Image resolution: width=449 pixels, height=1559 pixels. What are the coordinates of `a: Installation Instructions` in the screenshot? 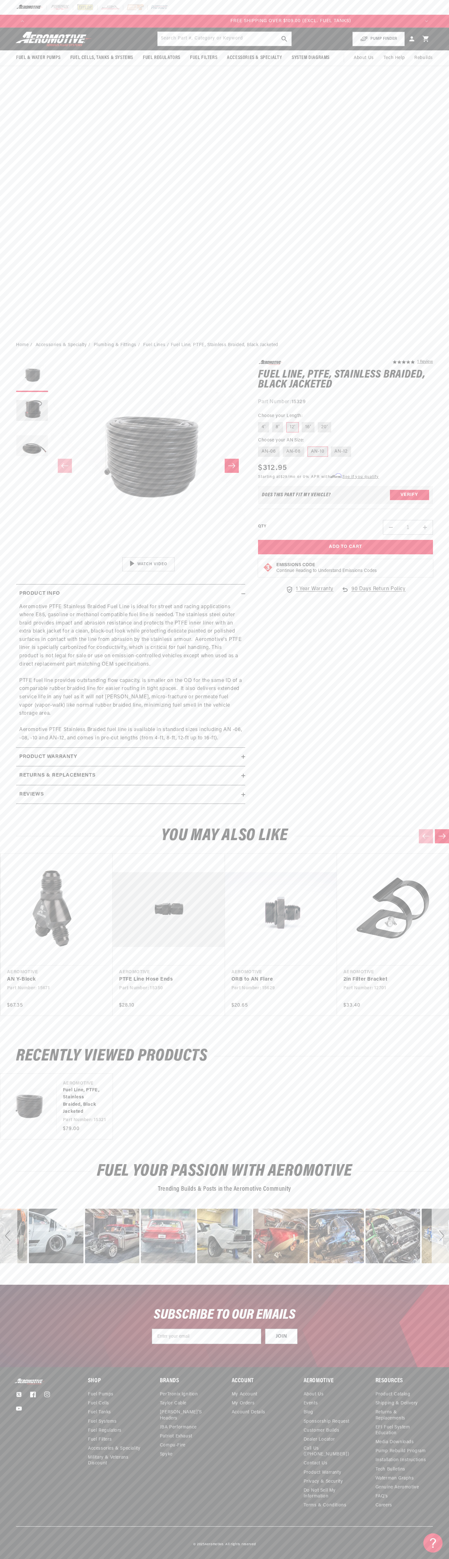 It's located at (401, 1460).